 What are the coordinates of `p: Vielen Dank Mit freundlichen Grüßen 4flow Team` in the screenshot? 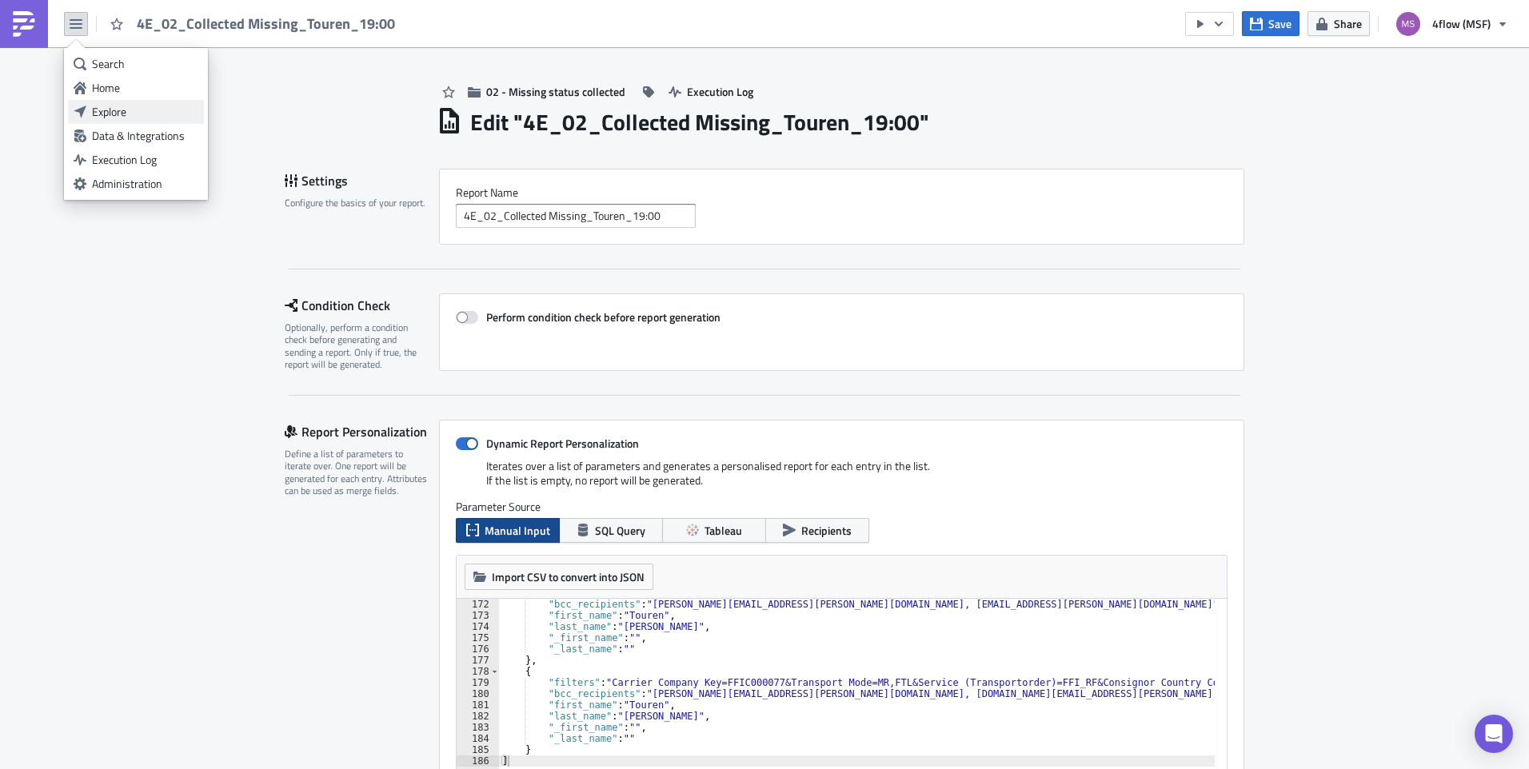 It's located at (385, 82).